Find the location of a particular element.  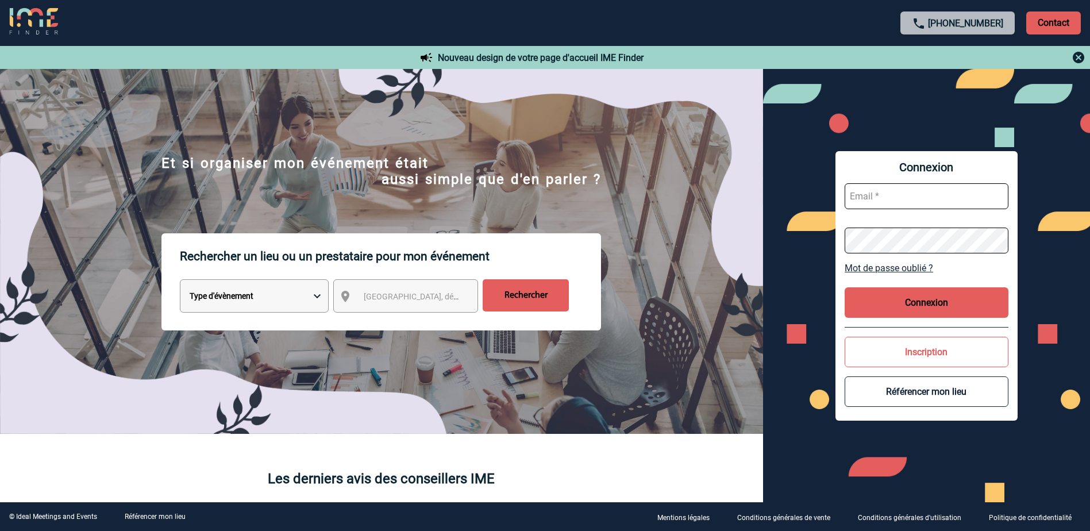

input: Email * is located at coordinates (926, 196).